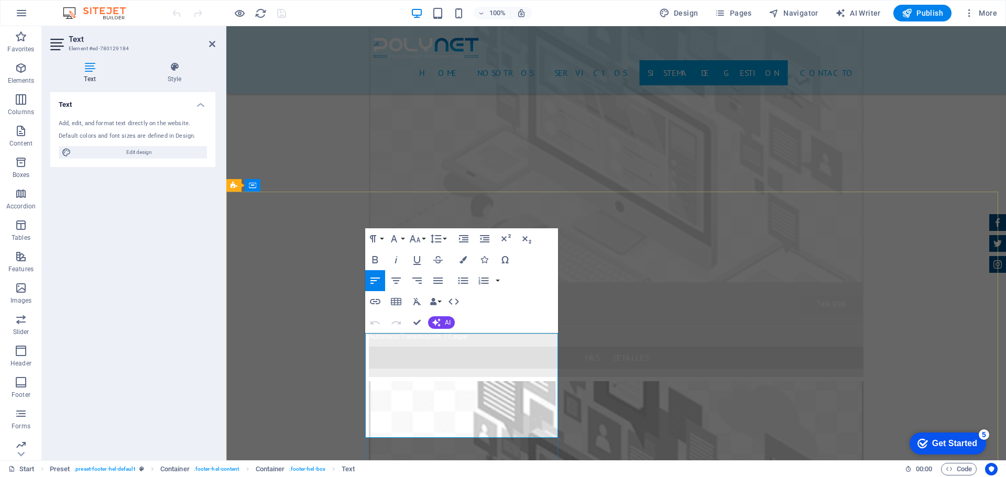 Image resolution: width=1006 pixels, height=477 pixels. I want to click on span: Publish, so click(922, 13).